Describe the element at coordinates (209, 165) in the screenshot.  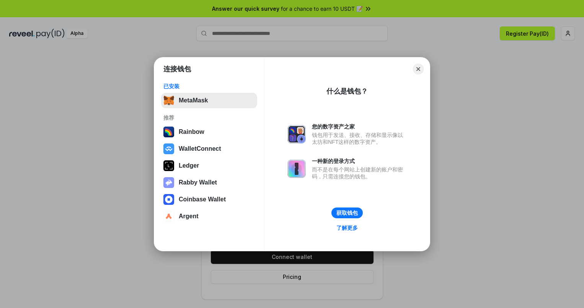
I see `button: Ledger` at that location.